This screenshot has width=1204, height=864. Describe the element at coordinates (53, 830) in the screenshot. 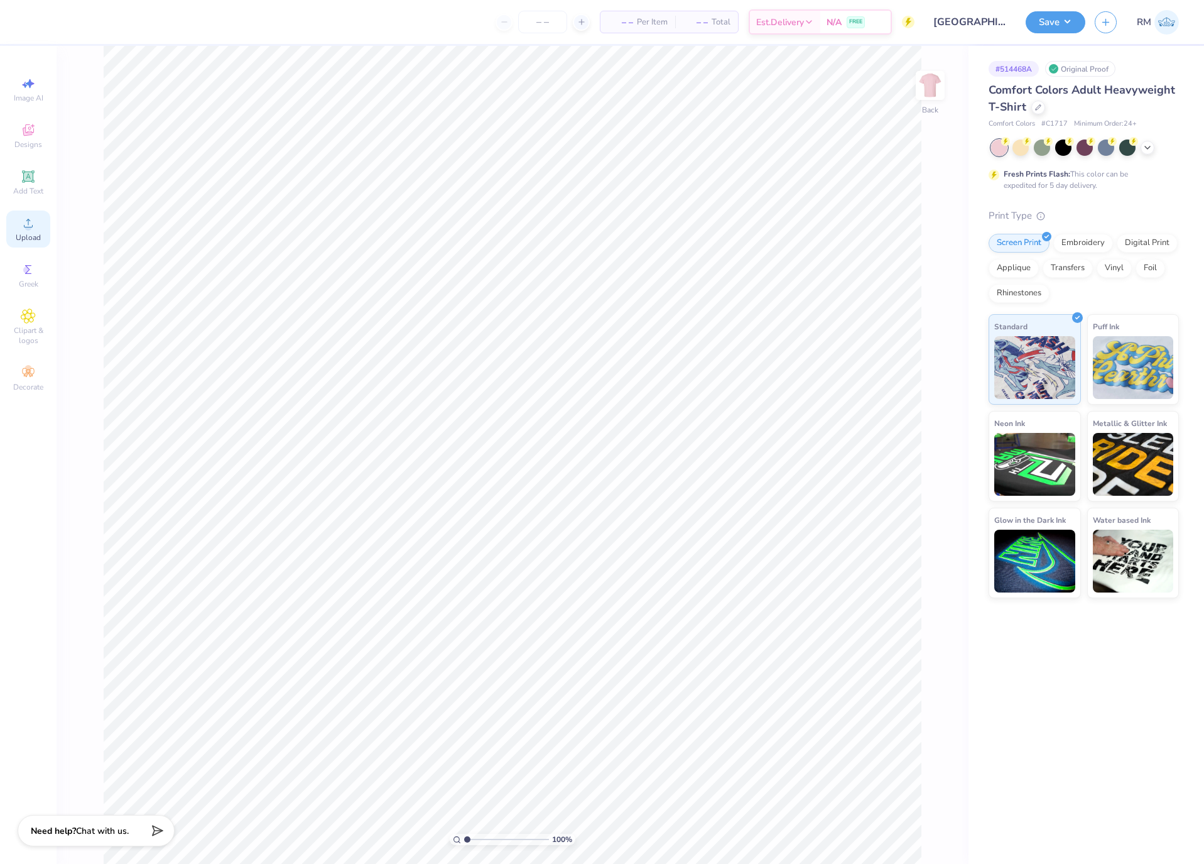

I see `strong: Need help?` at that location.